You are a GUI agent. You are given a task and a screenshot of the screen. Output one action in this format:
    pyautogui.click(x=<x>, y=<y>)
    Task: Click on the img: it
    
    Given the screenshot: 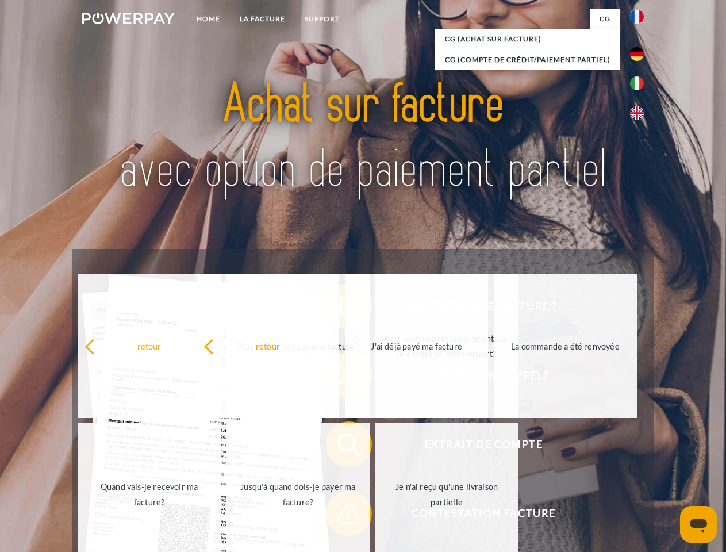 What is the action you would take?
    pyautogui.click(x=637, y=83)
    